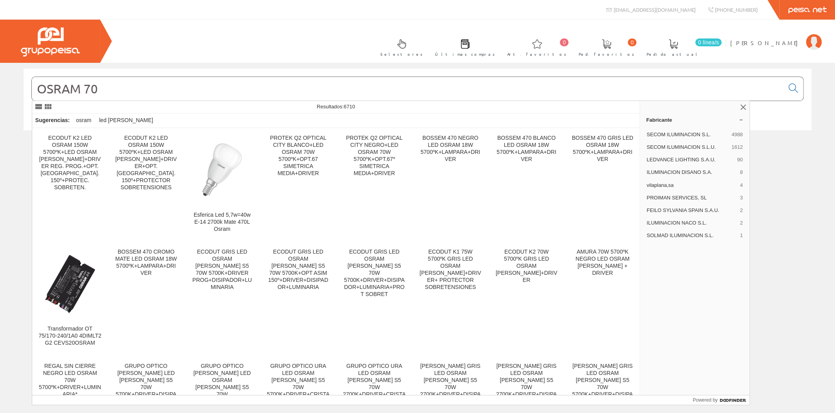  I want to click on img: Transformador OT 75/170-240/1A0 4DIMLT2 G2 CEVS20OSRAM, so click(70, 284).